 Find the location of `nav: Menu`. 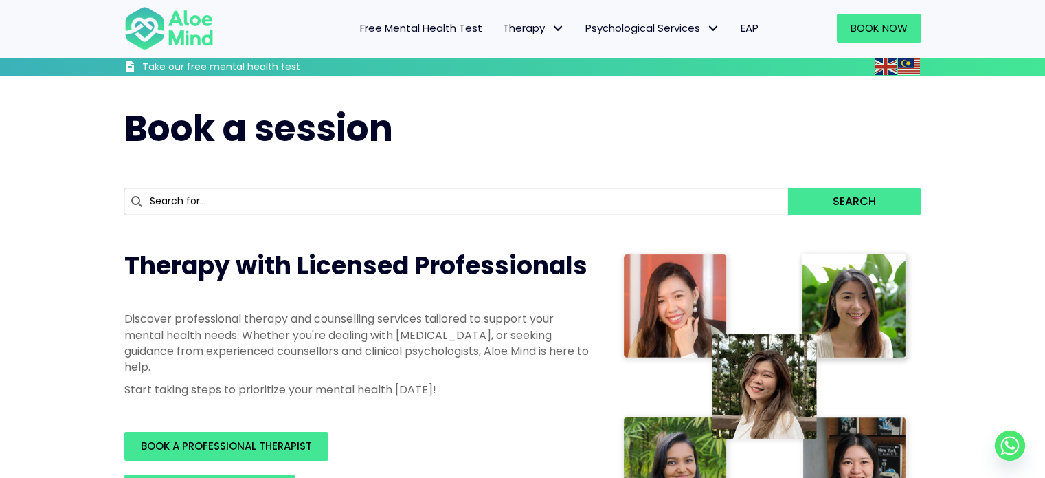

nav: Menu is located at coordinates (500, 28).